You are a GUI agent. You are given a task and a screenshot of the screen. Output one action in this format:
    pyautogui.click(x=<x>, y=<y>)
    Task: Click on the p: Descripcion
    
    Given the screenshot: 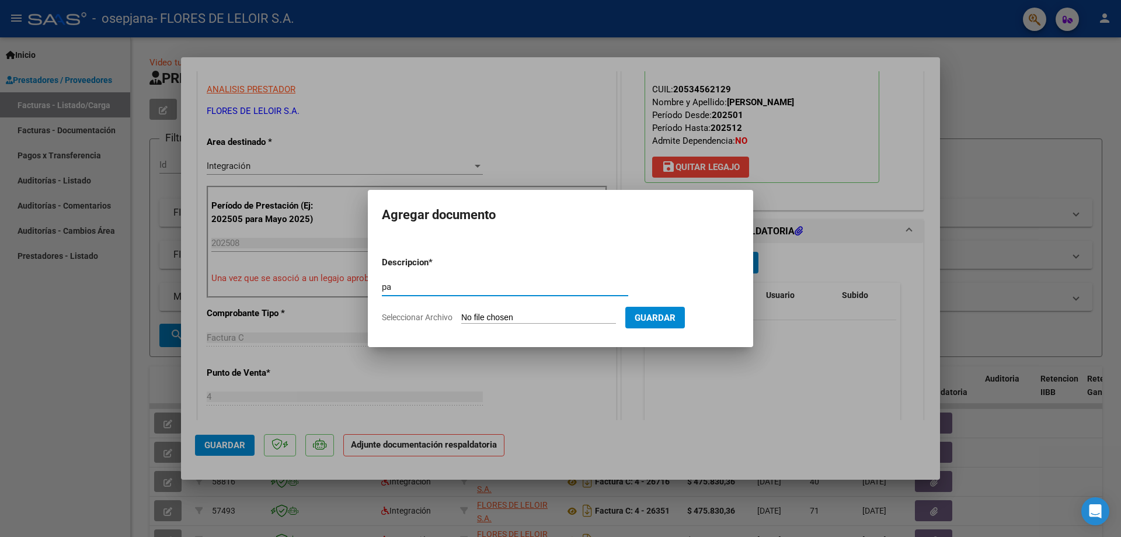 What is the action you would take?
    pyautogui.click(x=436, y=262)
    